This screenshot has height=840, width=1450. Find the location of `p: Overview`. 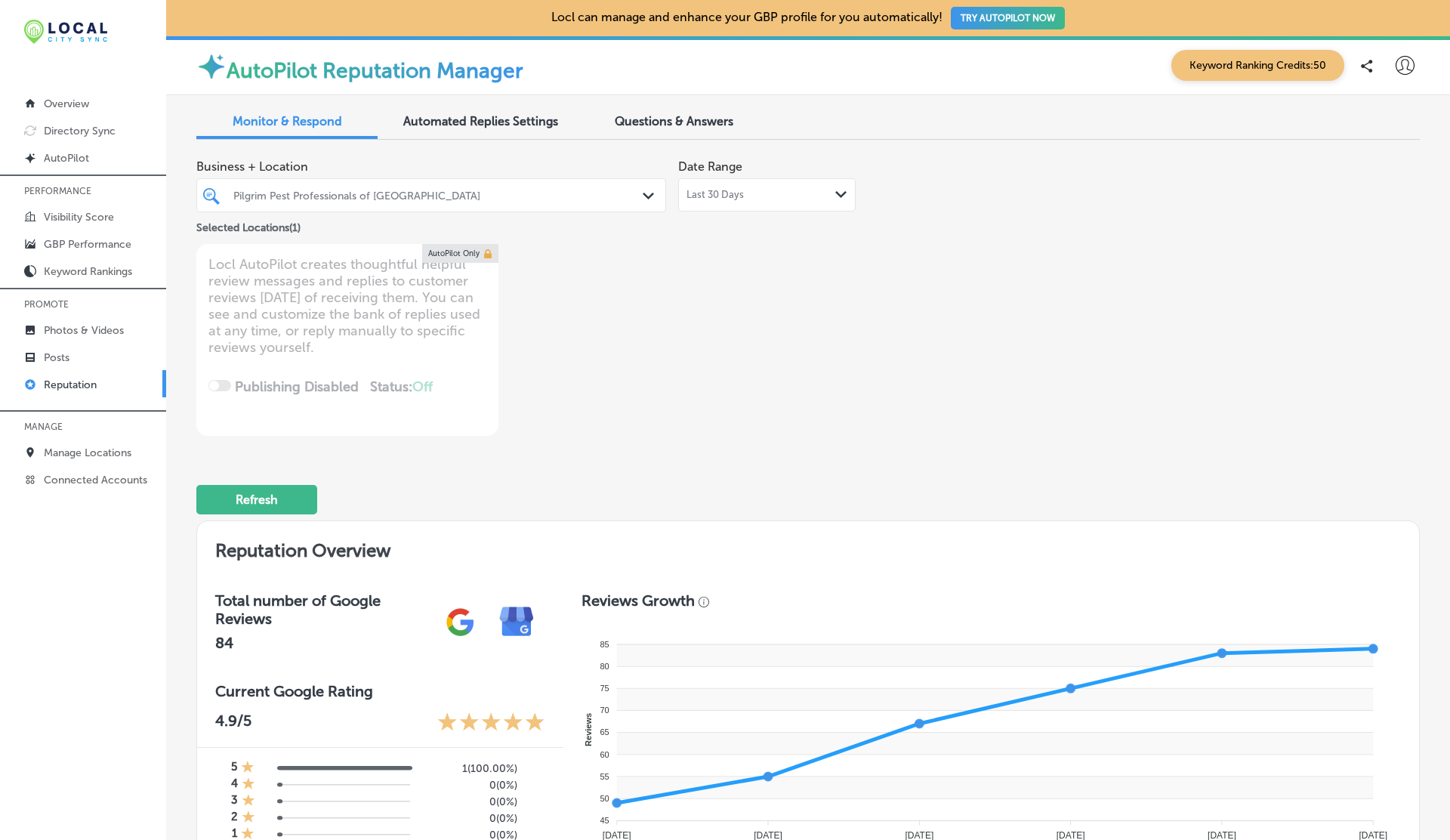

p: Overview is located at coordinates (67, 104).